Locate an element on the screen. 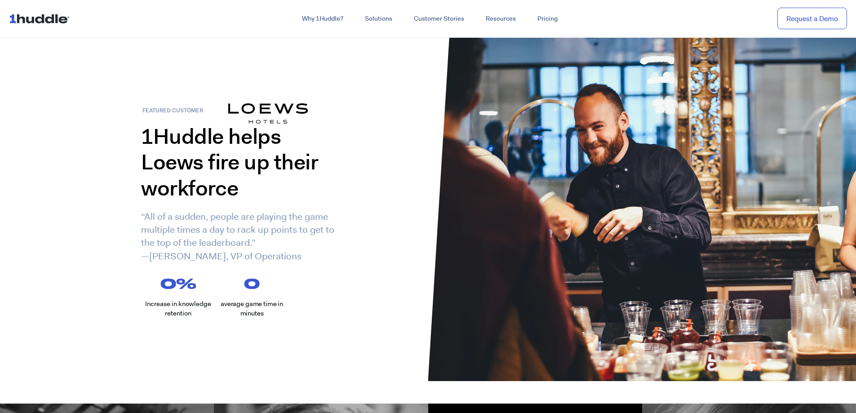 The width and height of the screenshot is (856, 413). a: Customer Stories is located at coordinates (439, 19).